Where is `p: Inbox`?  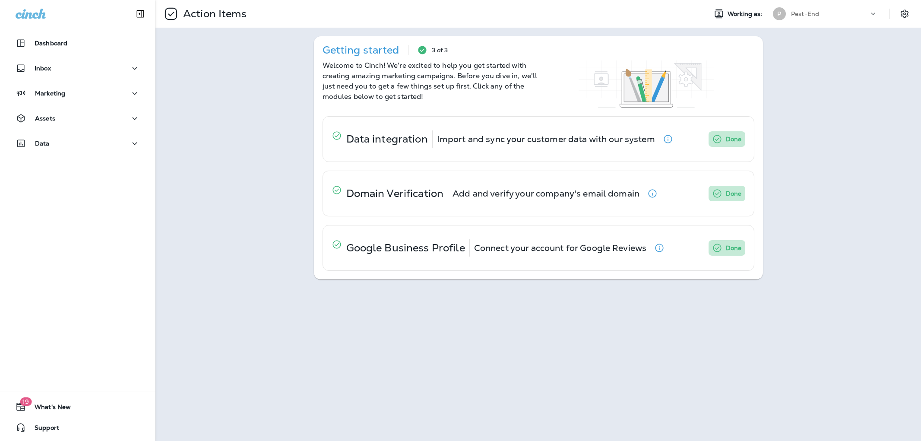 p: Inbox is located at coordinates (43, 68).